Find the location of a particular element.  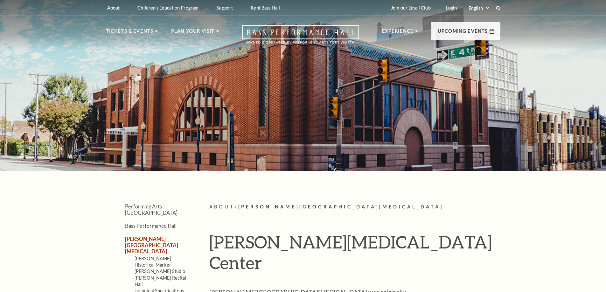

p: Tickets & Events is located at coordinates (130, 33).